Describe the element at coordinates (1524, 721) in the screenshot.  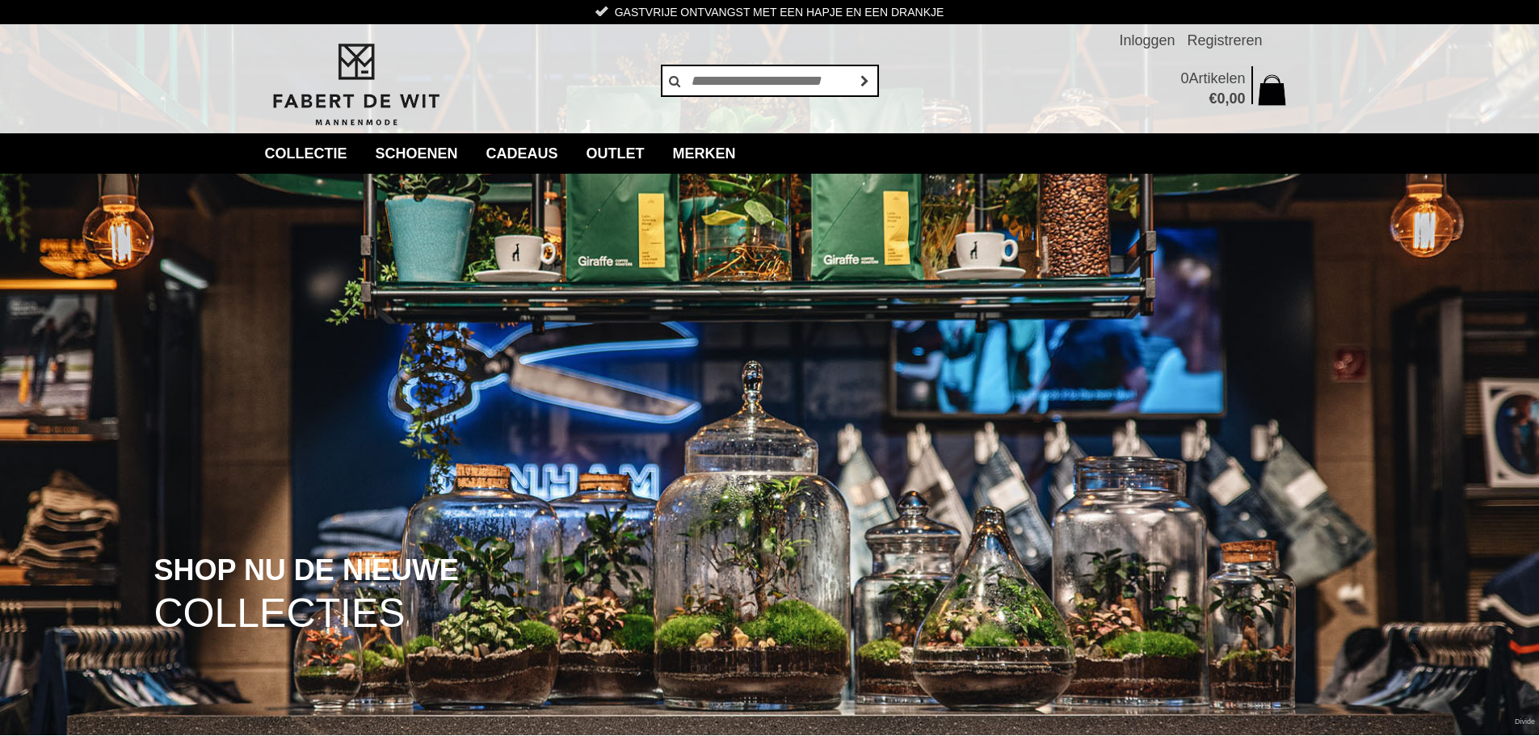
I see `a: Divide` at that location.